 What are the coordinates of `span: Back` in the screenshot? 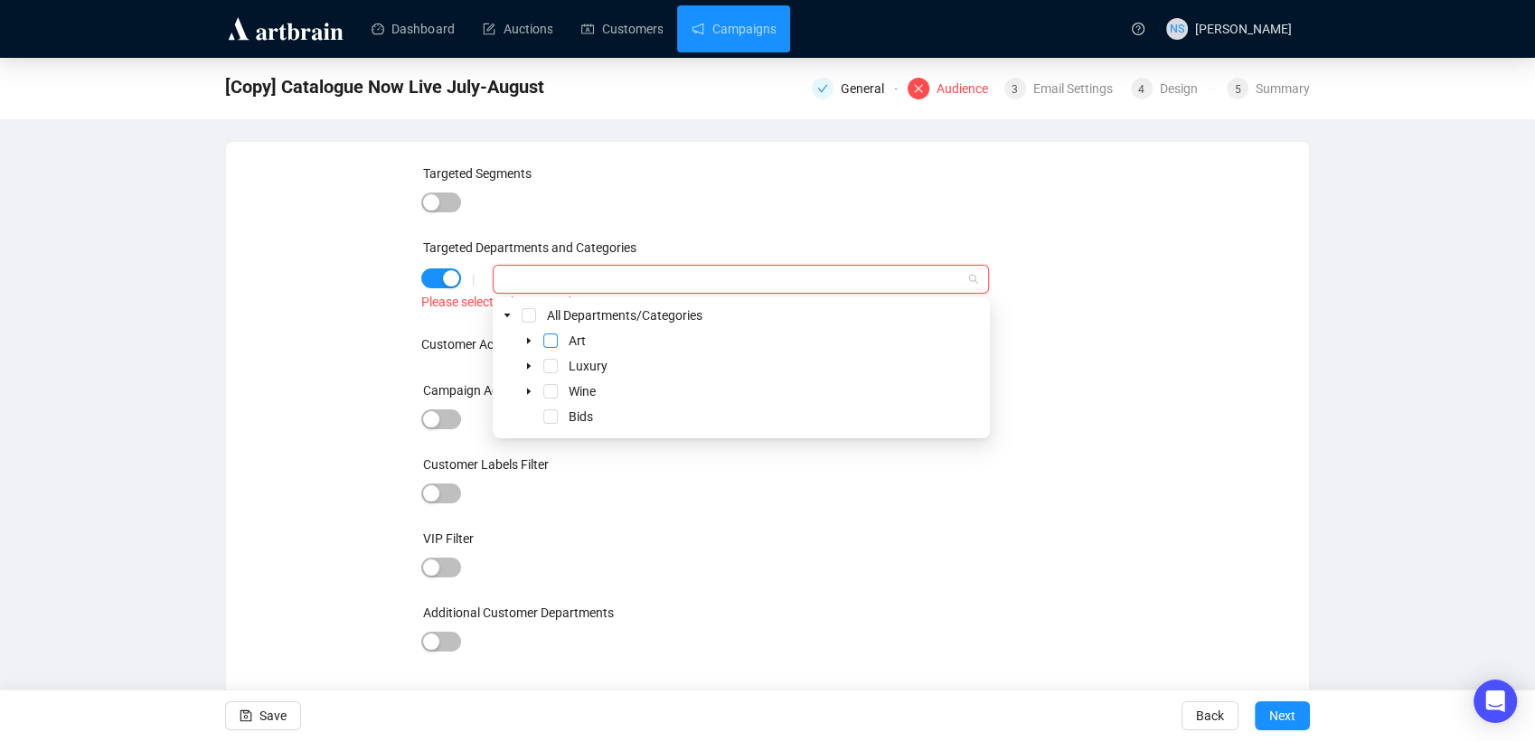 It's located at (1210, 716).